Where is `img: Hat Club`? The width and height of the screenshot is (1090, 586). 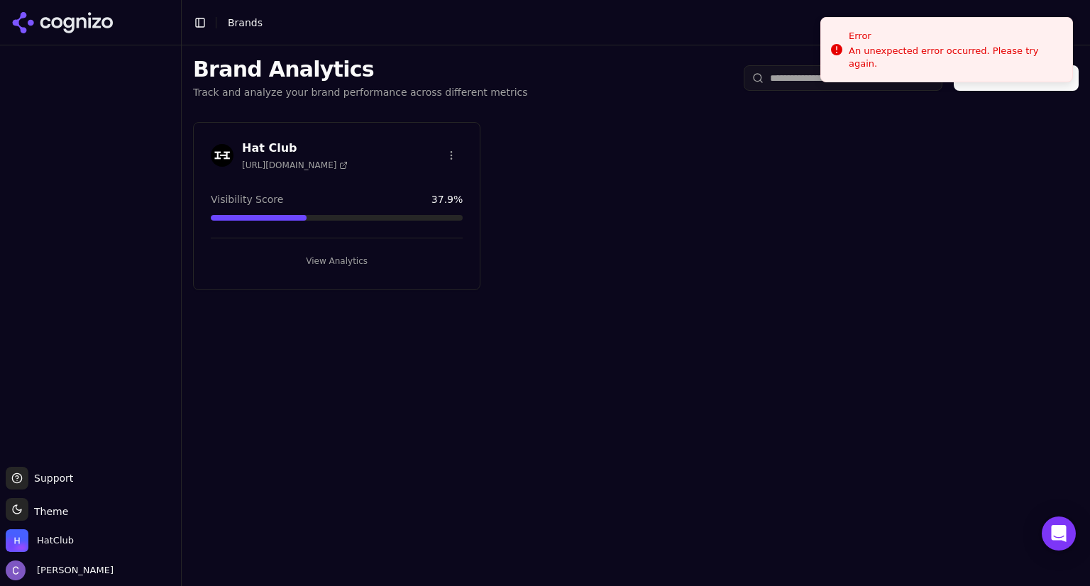
img: Hat Club is located at coordinates (222, 155).